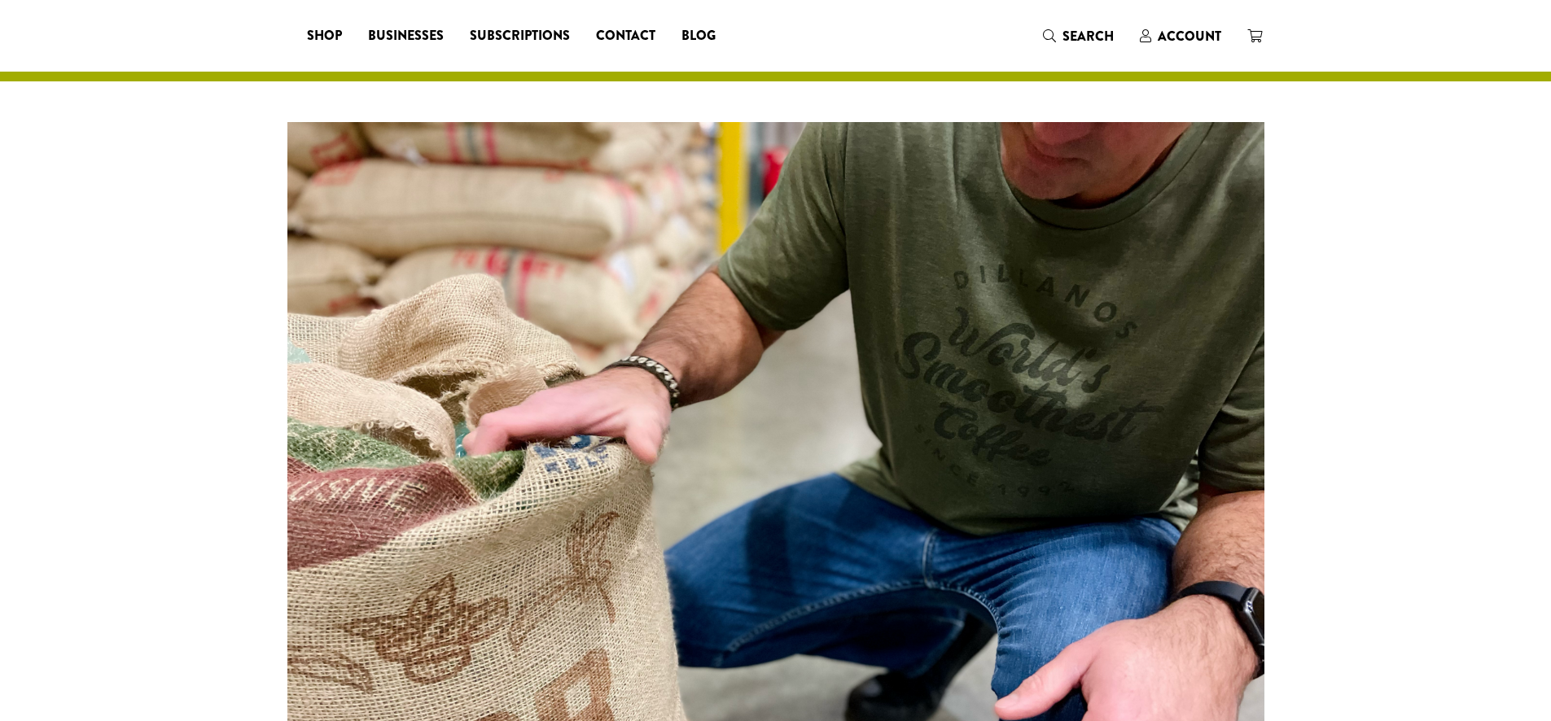  What do you see at coordinates (324, 36) in the screenshot?
I see `a: Shop` at bounding box center [324, 36].